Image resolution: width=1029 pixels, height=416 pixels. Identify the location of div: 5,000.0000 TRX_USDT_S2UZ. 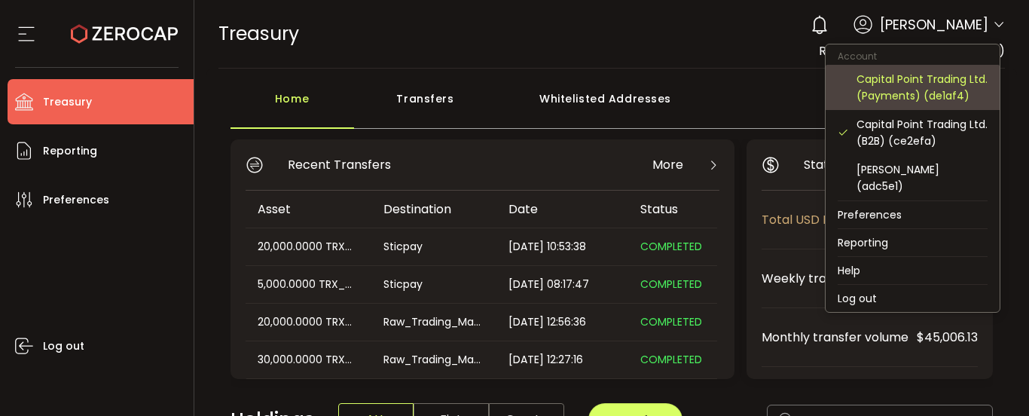
(307, 284).